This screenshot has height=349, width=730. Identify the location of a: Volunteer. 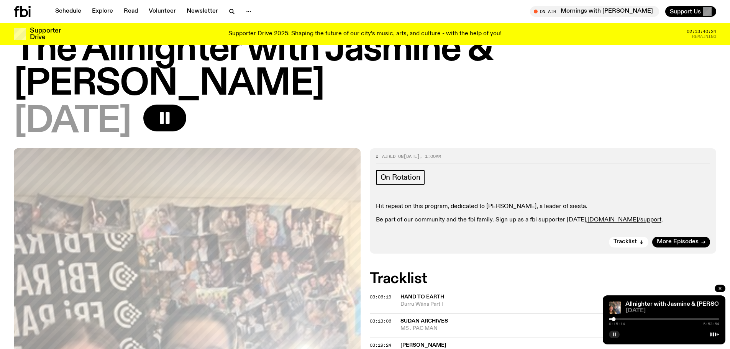
(162, 11).